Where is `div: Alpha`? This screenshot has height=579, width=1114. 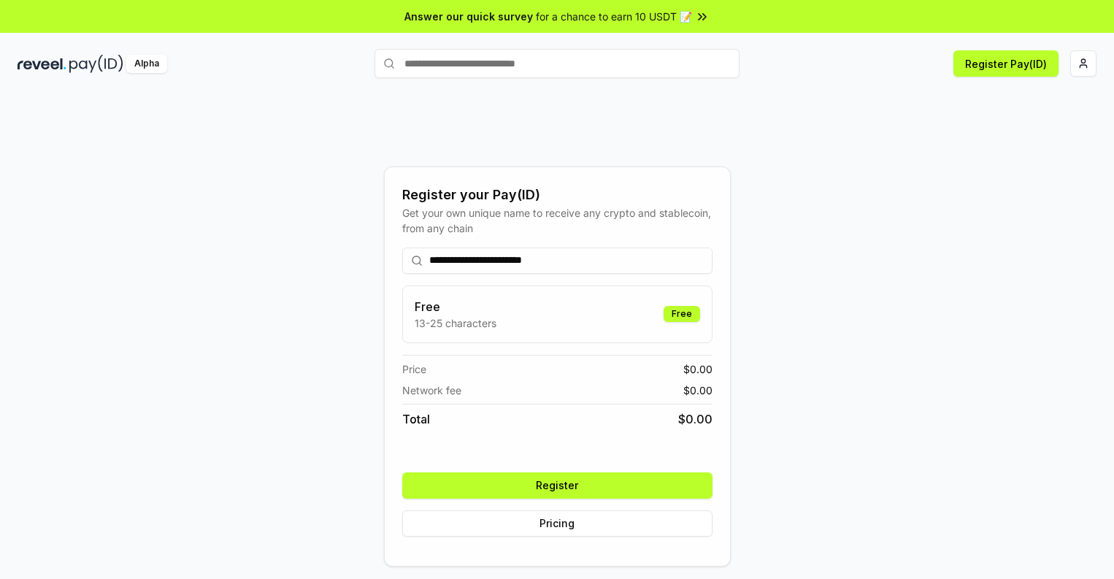 div: Alpha is located at coordinates (147, 64).